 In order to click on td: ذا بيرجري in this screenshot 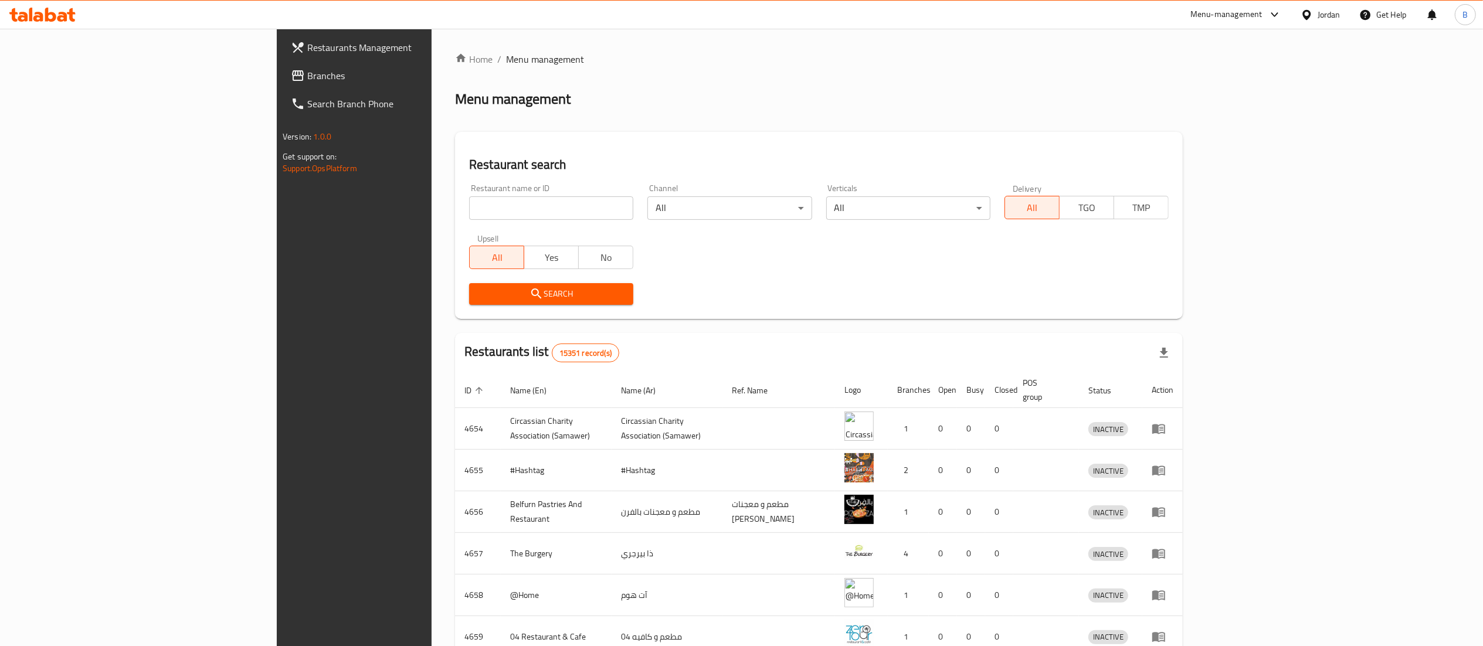, I will do `click(667, 553)`.